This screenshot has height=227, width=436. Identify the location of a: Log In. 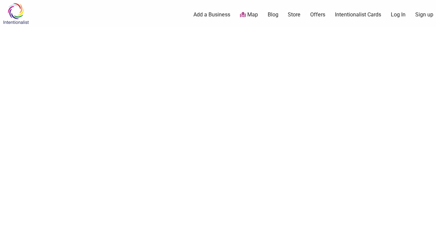
(398, 15).